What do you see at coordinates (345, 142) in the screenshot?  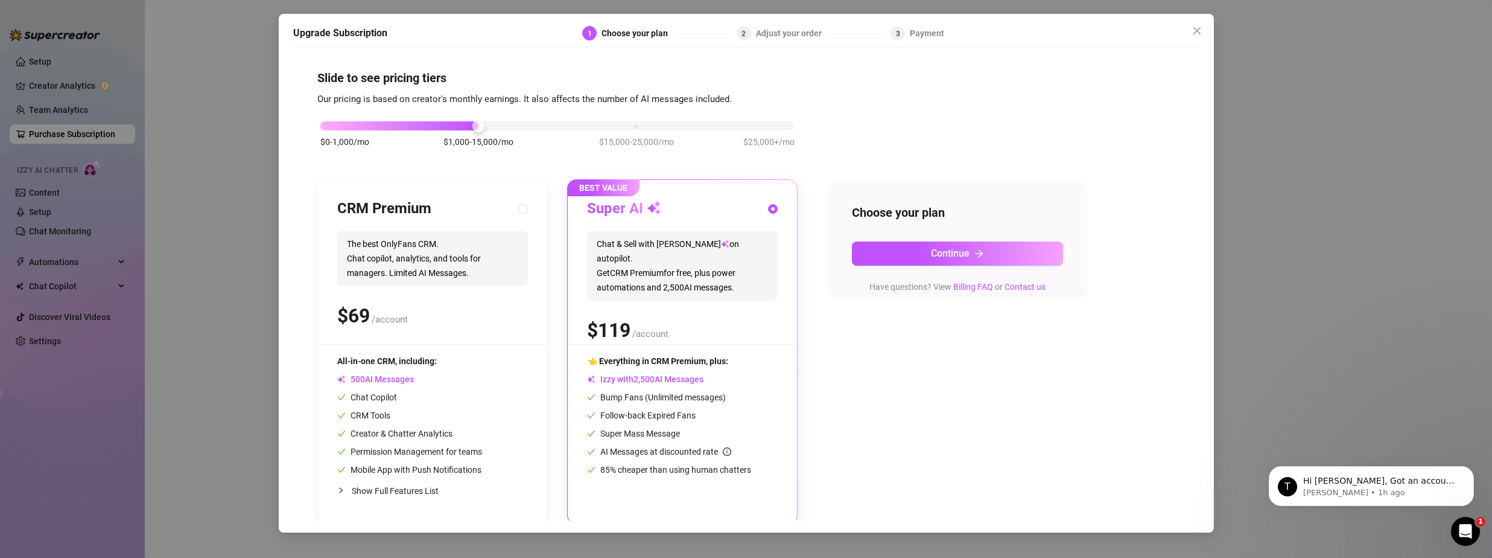 I see `span: $0-1,000/mo` at bounding box center [345, 142].